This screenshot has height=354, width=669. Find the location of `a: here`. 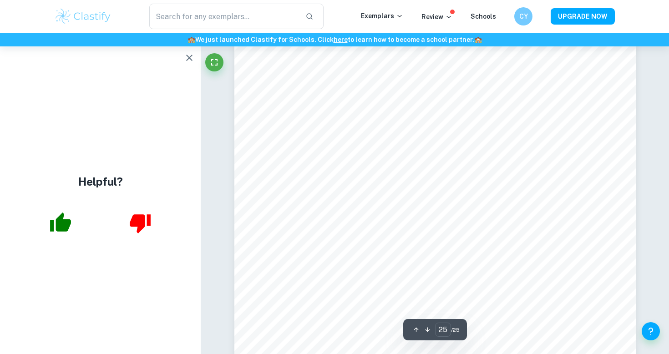

a: here is located at coordinates (340, 40).